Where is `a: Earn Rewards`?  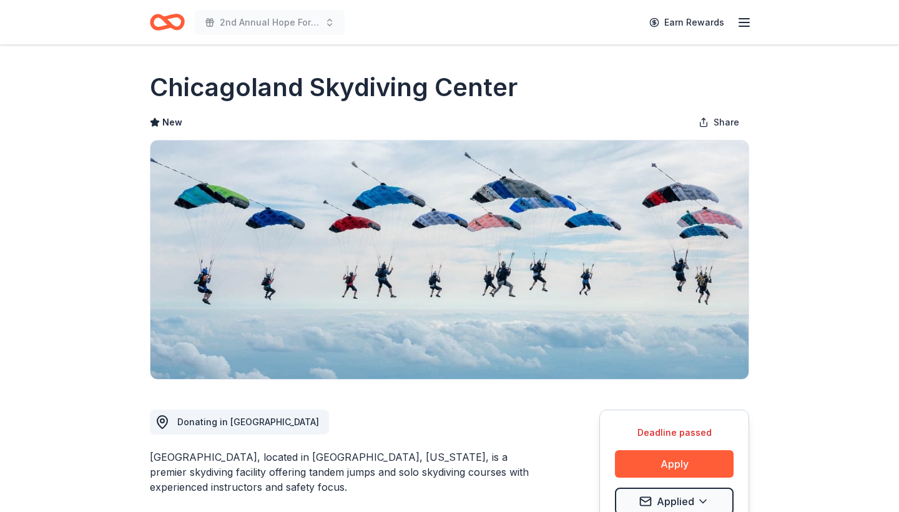
a: Earn Rewards is located at coordinates (687, 22).